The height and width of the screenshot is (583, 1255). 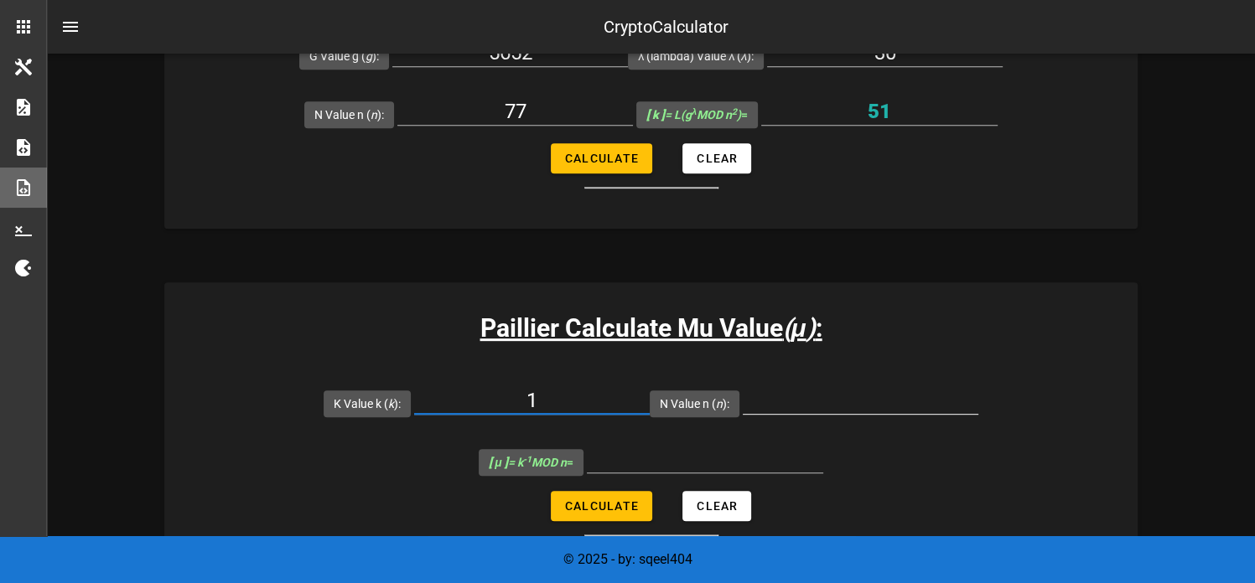 What do you see at coordinates (656, 115) in the screenshot?
I see `b: [ k ]` at bounding box center [656, 115].